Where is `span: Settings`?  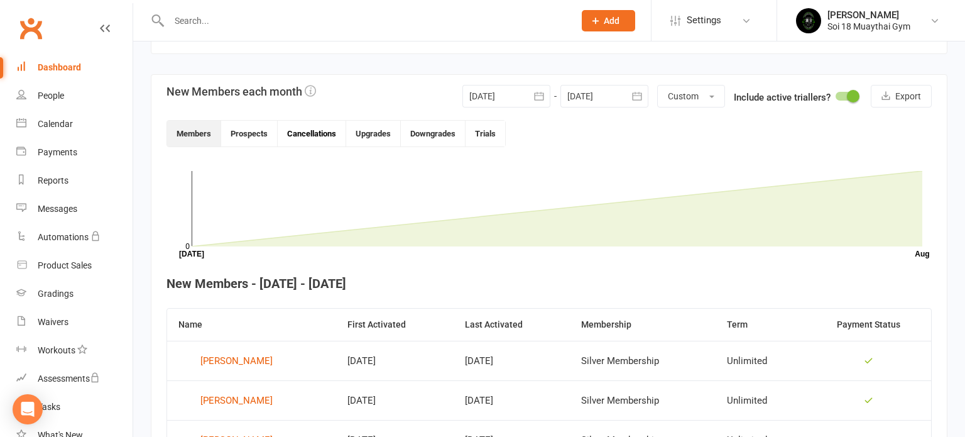
span: Settings is located at coordinates (704, 20).